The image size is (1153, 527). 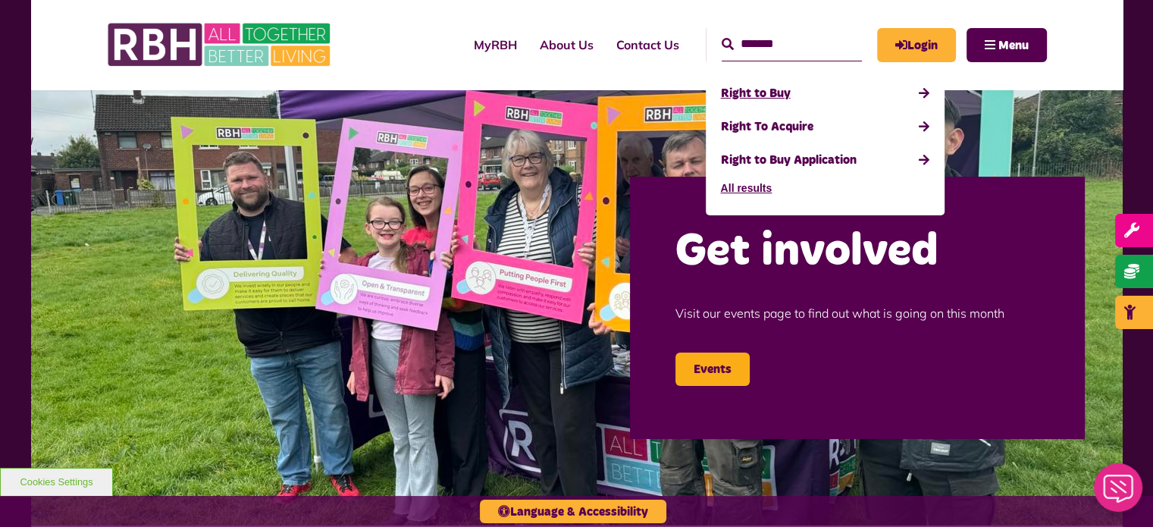 What do you see at coordinates (1006, 45) in the screenshot?
I see `button: Navigation` at bounding box center [1006, 45].